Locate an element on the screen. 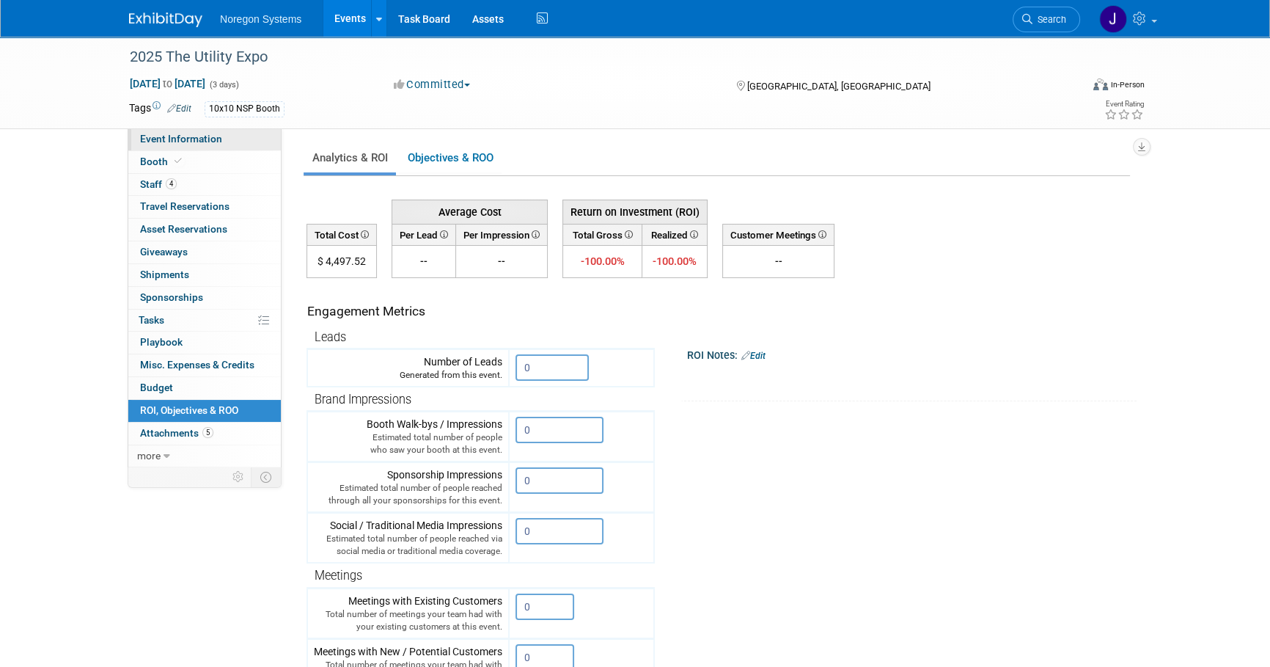 Image resolution: width=1270 pixels, height=667 pixels. span: Event Information is located at coordinates (181, 139).